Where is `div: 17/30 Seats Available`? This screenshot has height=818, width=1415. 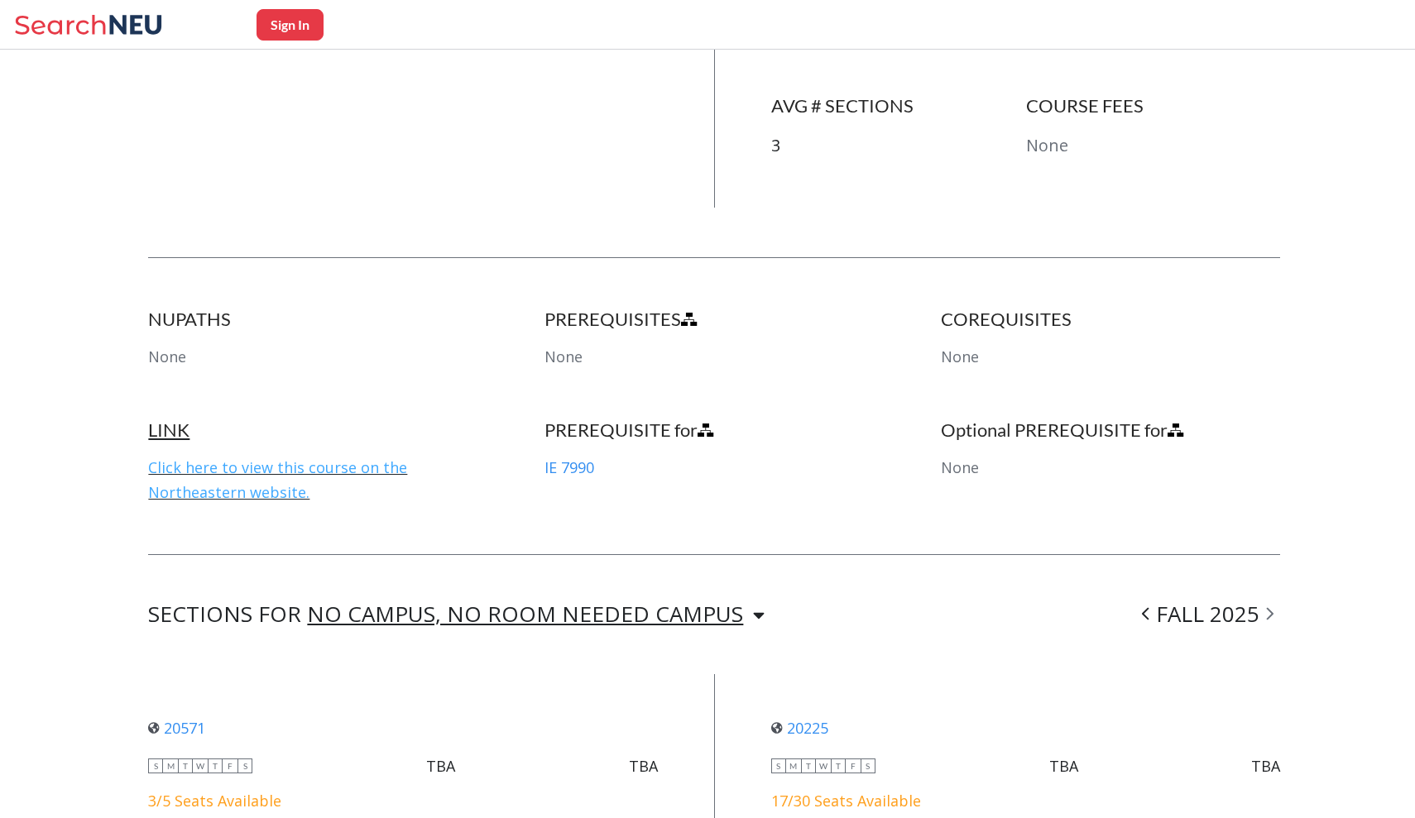
div: 17/30 Seats Available is located at coordinates (1026, 801).